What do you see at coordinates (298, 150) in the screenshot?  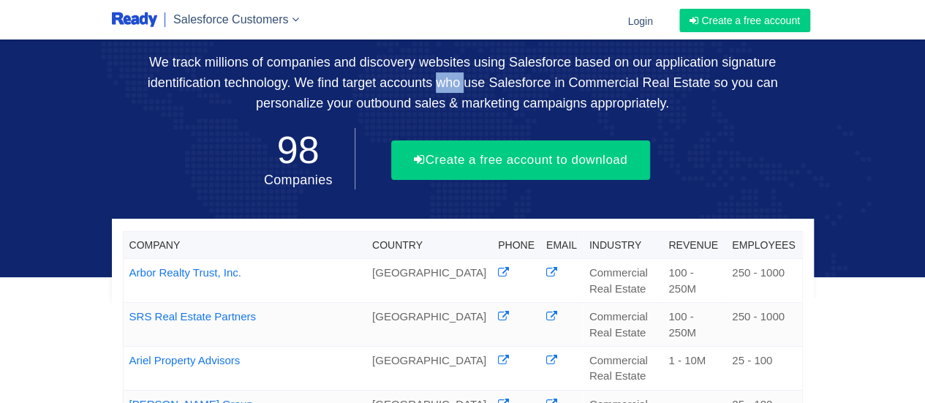 I see `span: 98` at bounding box center [298, 150].